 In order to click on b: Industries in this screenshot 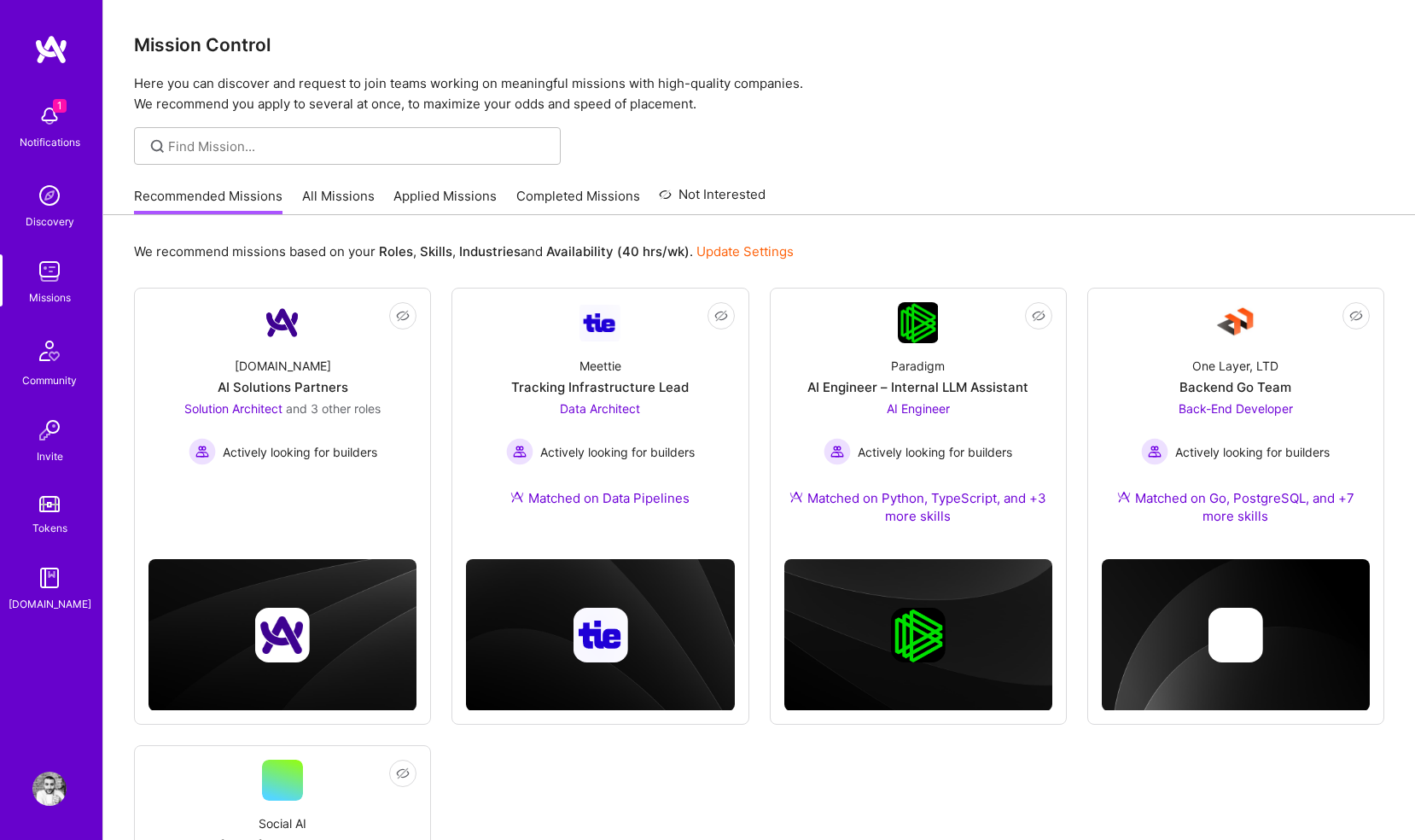, I will do `click(490, 251)`.